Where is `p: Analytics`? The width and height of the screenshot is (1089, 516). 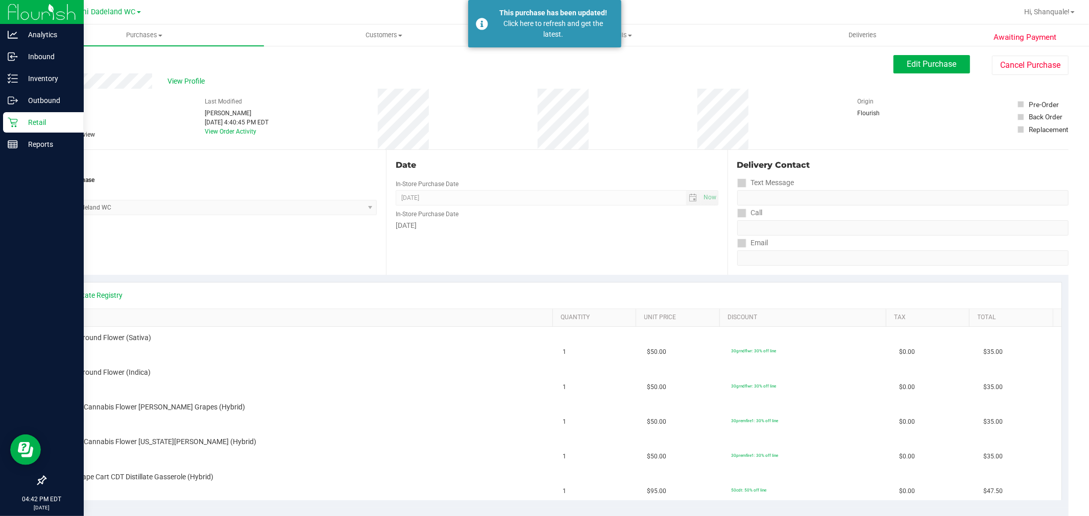
p: Analytics is located at coordinates (48, 35).